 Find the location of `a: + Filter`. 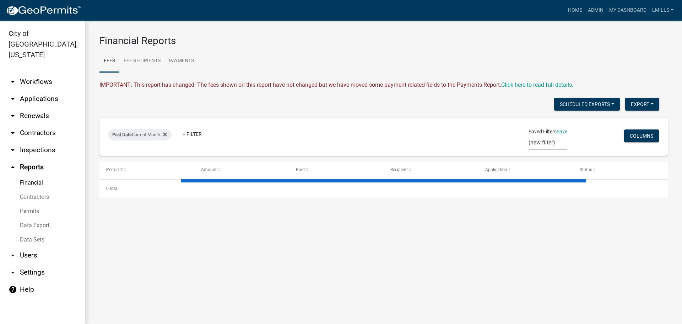

a: + Filter is located at coordinates (192, 134).